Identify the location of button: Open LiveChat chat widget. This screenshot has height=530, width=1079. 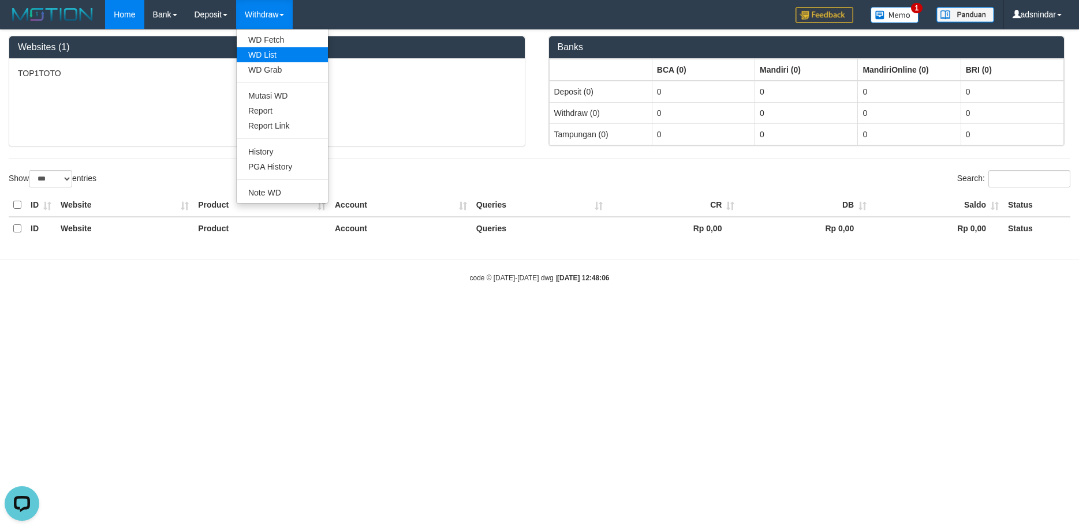
(22, 22).